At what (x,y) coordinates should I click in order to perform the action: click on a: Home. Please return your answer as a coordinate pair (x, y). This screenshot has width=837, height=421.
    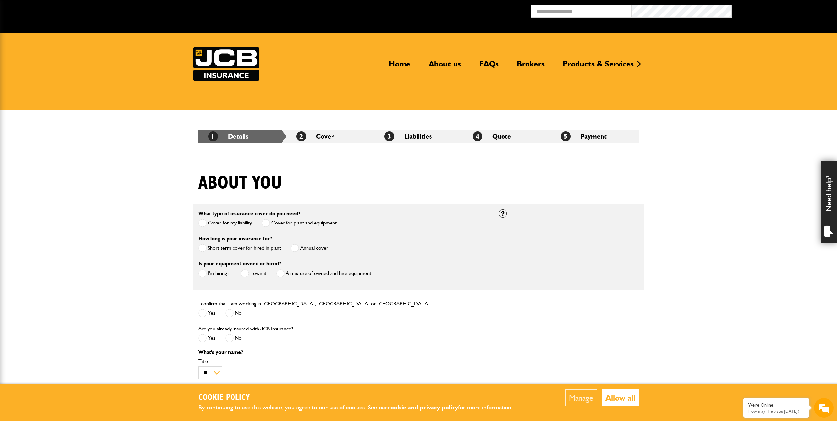
    Looking at the image, I should click on (400, 66).